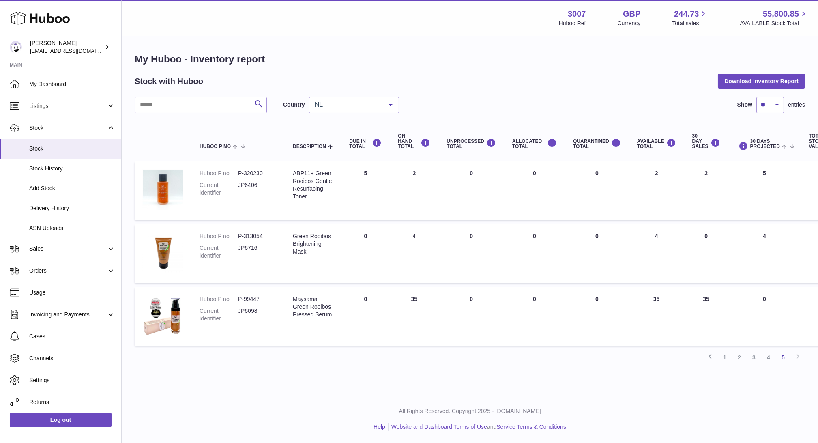 This screenshot has width=818, height=443. What do you see at coordinates (313, 185) in the screenshot?
I see `div: ABP11+ Green Rooibos Gentle Resurfacing Toner` at bounding box center [313, 185].